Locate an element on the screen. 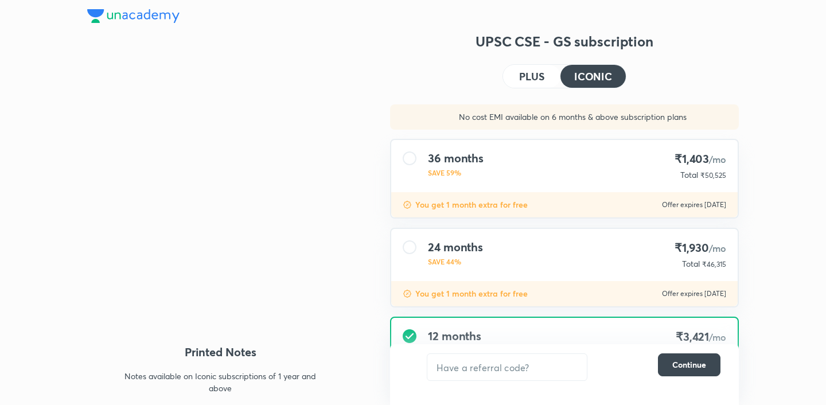  button: Continue is located at coordinates (689, 365).